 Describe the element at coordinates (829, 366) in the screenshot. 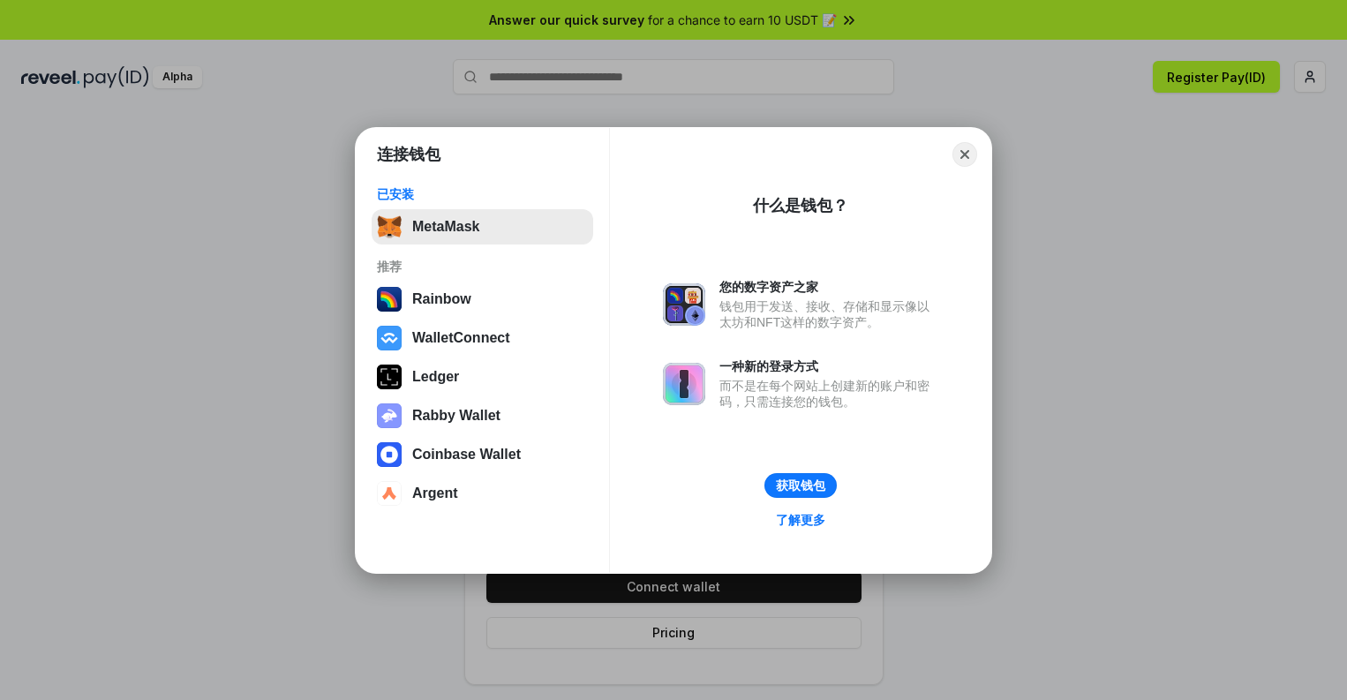

I see `div: 一种新的登录方式` at that location.